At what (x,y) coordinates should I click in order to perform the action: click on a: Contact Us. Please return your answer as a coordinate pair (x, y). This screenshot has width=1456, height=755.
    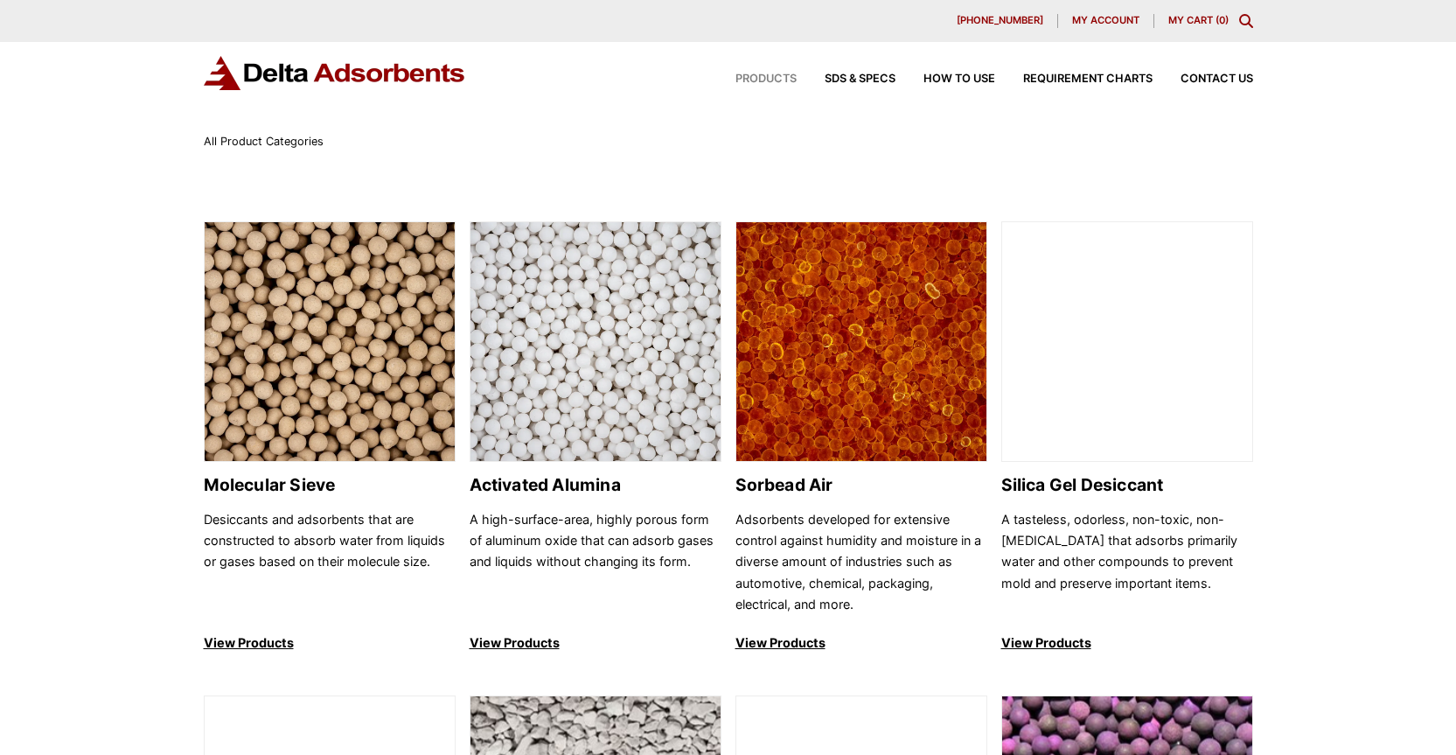
    Looking at the image, I should click on (1202, 79).